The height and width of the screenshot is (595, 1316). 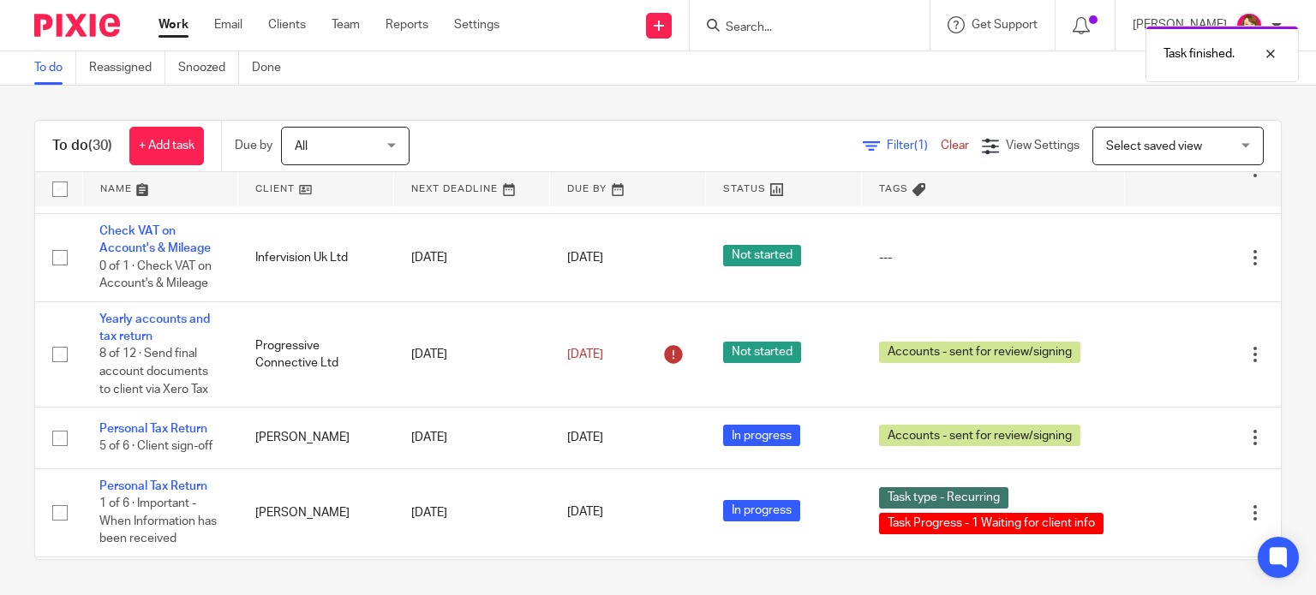 I want to click on a: Reassigned, so click(x=127, y=68).